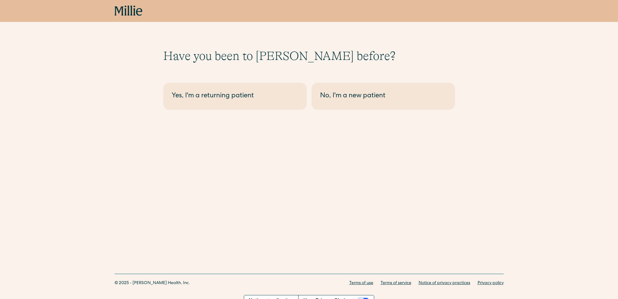 The width and height of the screenshot is (618, 299). I want to click on a: No, I'm a new patient, so click(383, 96).